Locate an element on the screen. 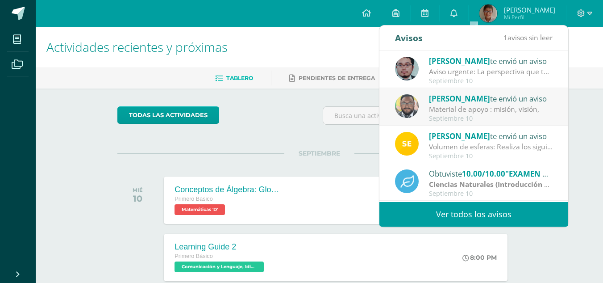 This screenshot has width=603, height=283. a: todas las Actividades is located at coordinates (168, 115).